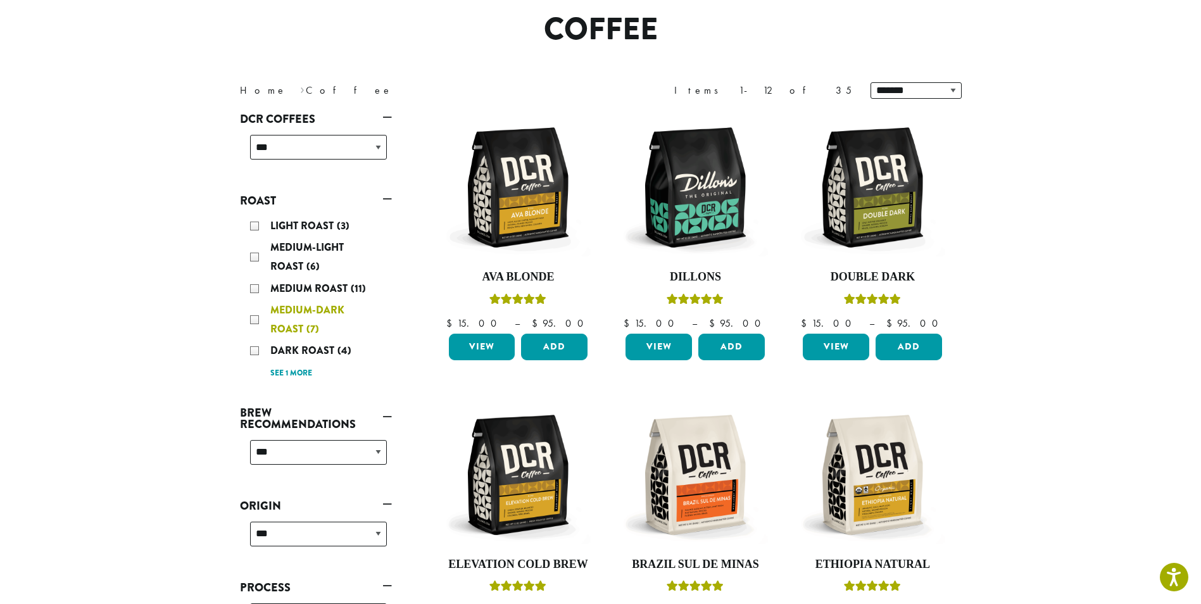 The height and width of the screenshot is (604, 1201). I want to click on span: (3), so click(343, 225).